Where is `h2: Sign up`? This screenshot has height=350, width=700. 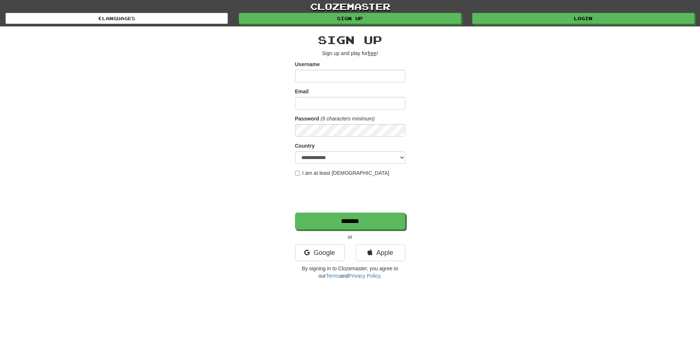 h2: Sign up is located at coordinates (350, 40).